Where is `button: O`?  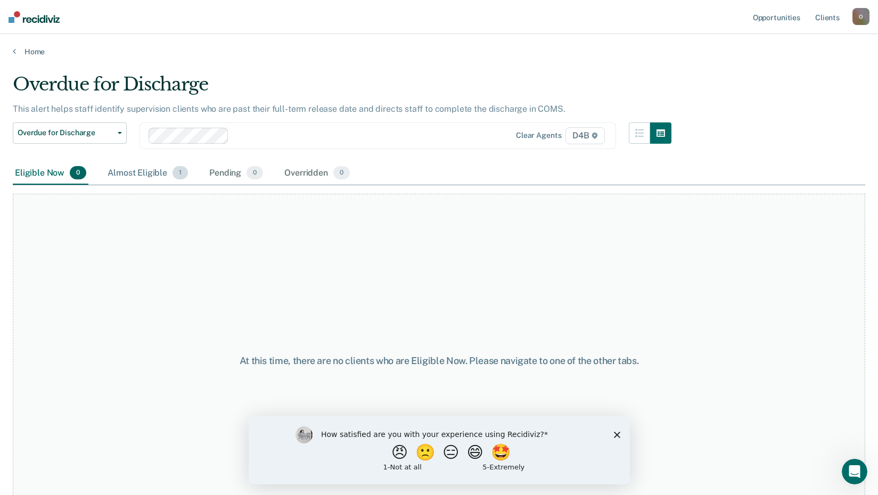 button: O is located at coordinates (861, 17).